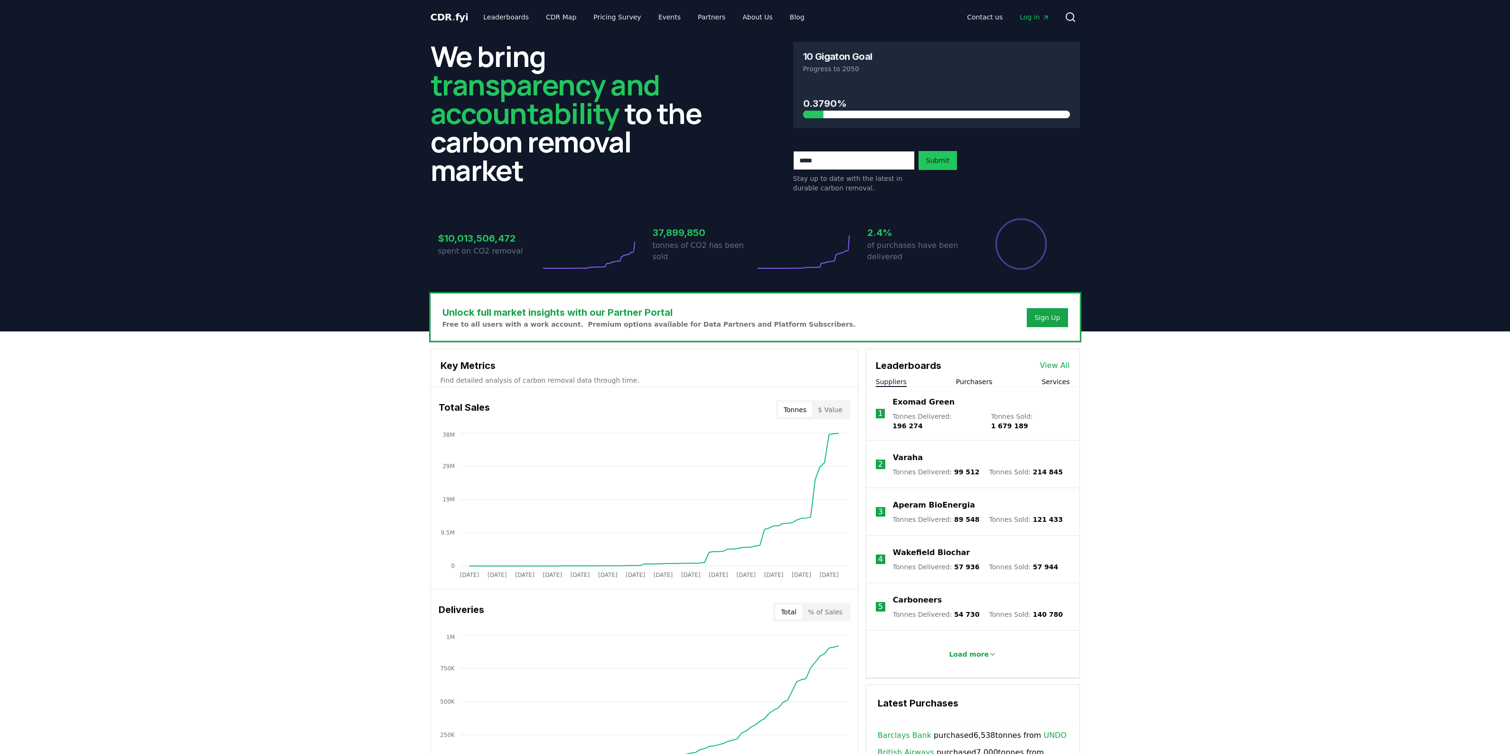  What do you see at coordinates (917, 600) in the screenshot?
I see `p: Carboneers` at bounding box center [917, 600].